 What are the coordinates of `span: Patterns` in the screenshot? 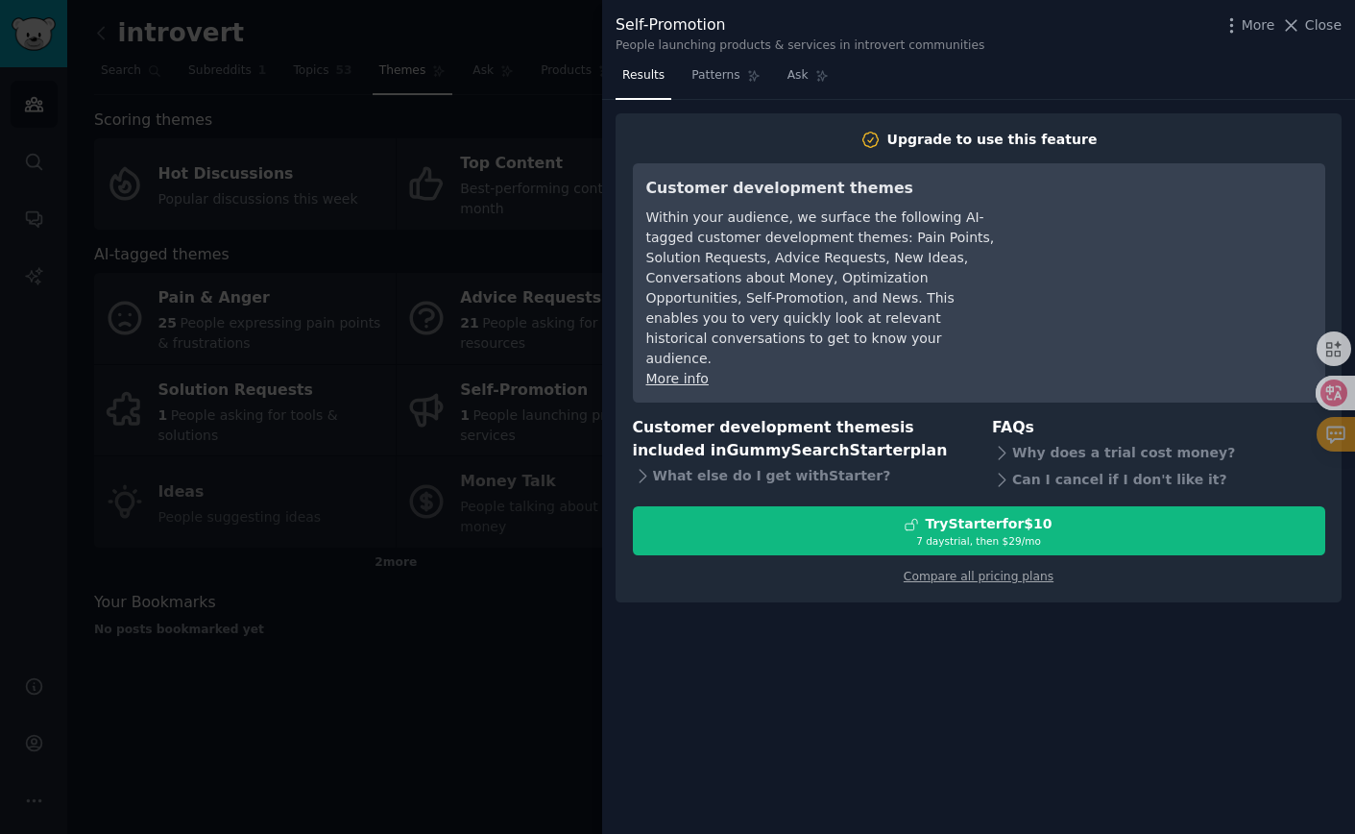 It's located at (716, 76).